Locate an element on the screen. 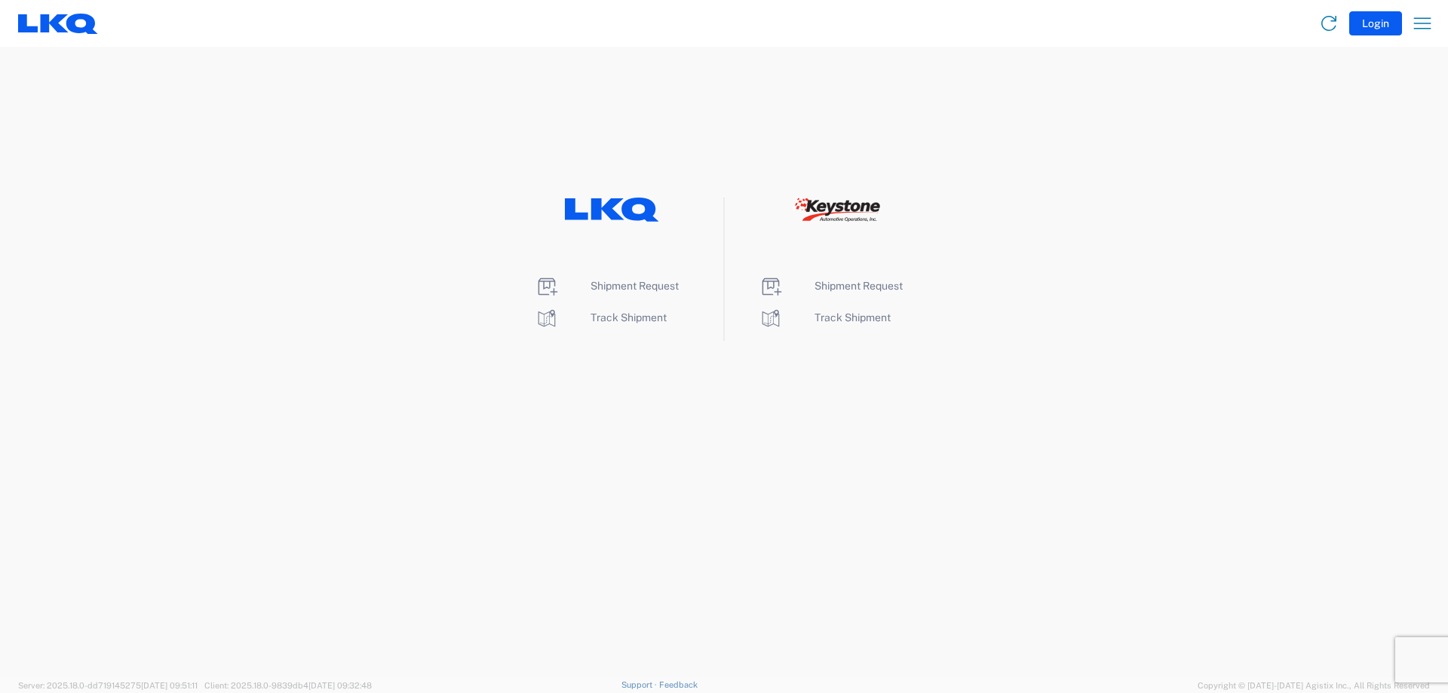  a: Feedback is located at coordinates (678, 685).